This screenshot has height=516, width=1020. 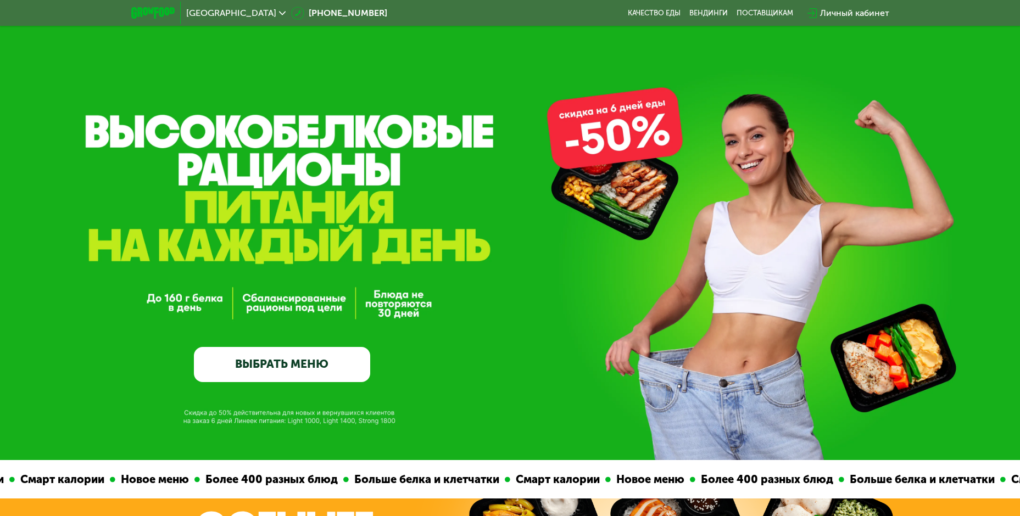 I want to click on a: ВЫБРАТЬ МЕНЮ, so click(x=282, y=365).